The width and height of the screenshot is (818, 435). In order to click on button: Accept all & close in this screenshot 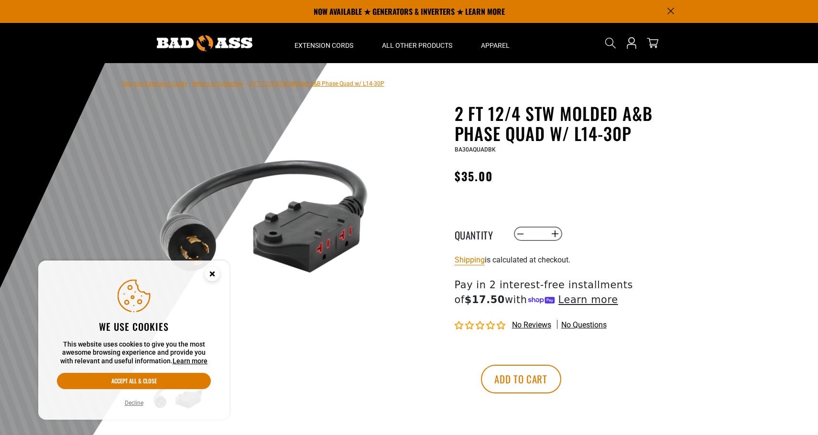, I will do `click(134, 381)`.